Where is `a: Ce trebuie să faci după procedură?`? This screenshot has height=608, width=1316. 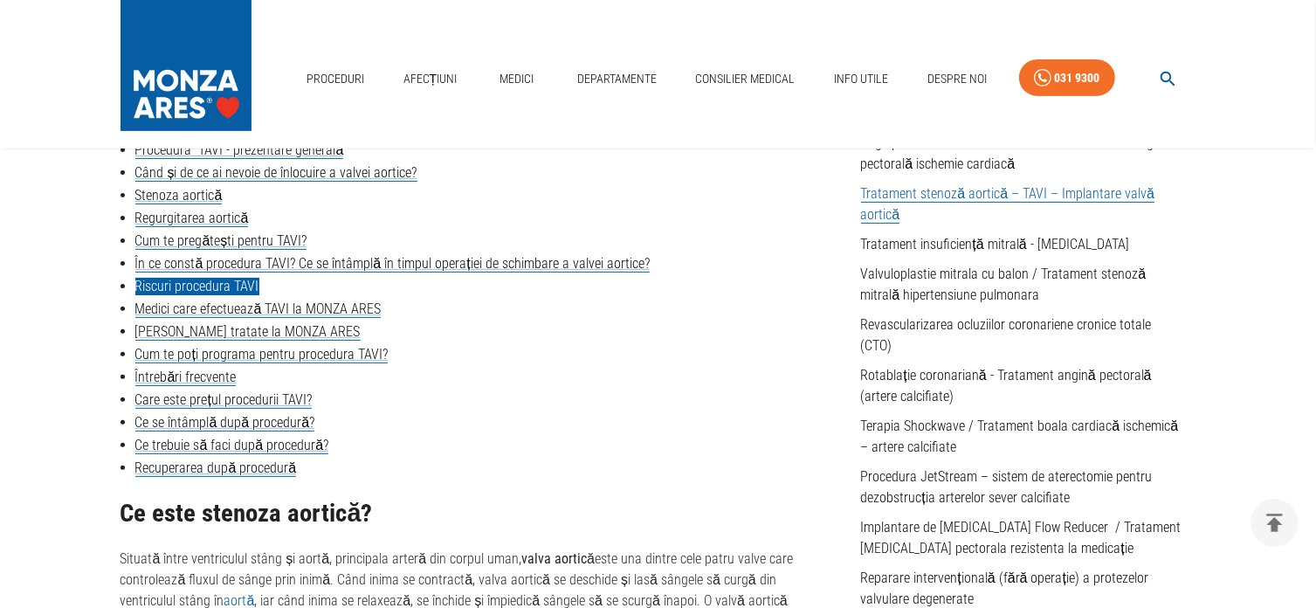
a: Ce trebuie să faci după procedură? is located at coordinates (232, 445).